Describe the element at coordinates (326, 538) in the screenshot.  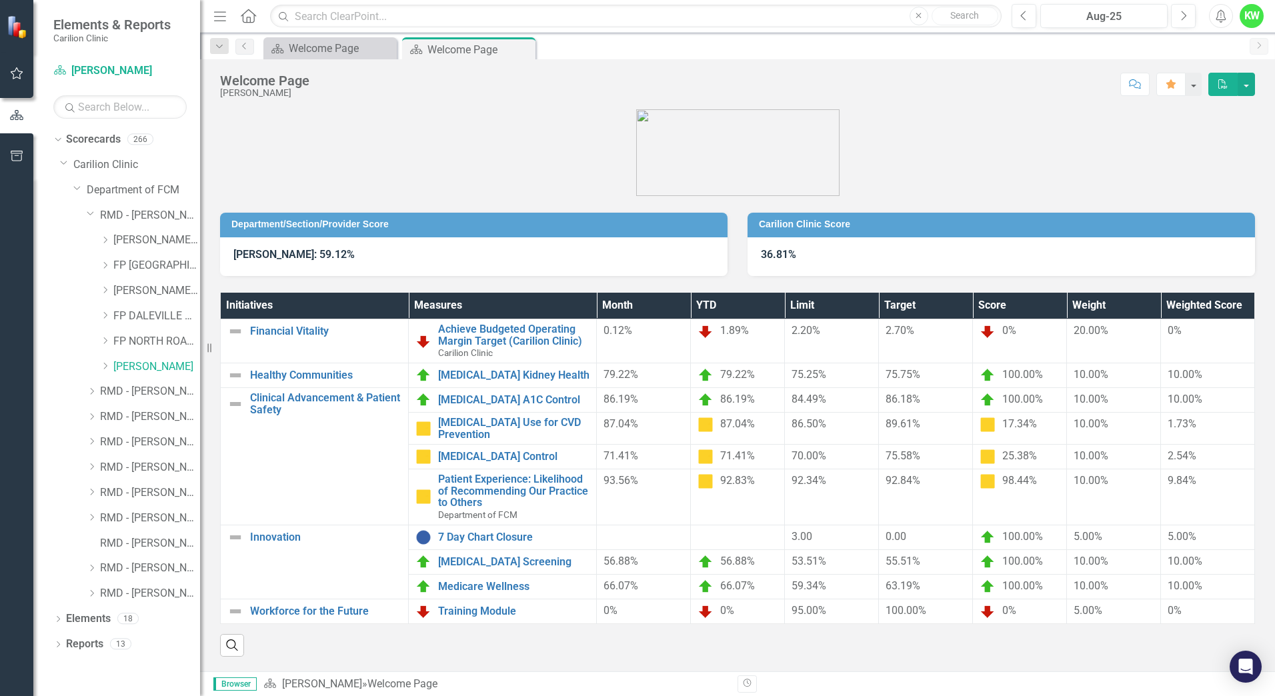
I see `a: Innovation` at that location.